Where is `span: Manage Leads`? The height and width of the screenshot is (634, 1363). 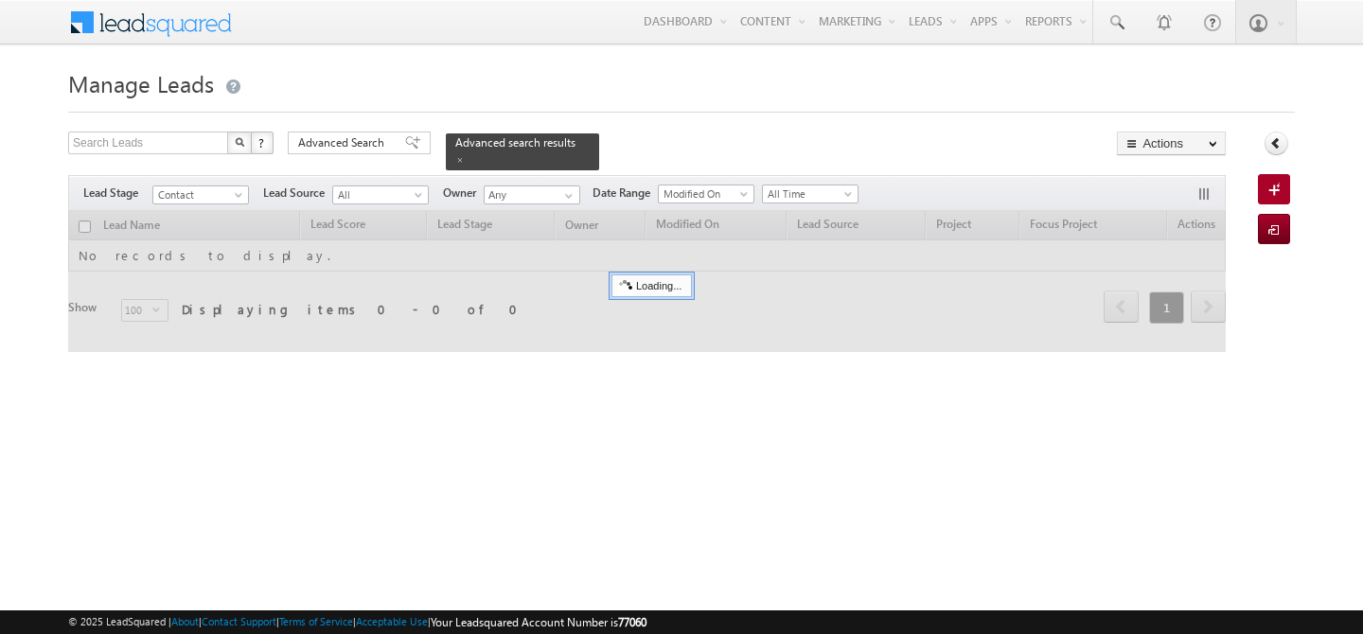 span: Manage Leads is located at coordinates (141, 83).